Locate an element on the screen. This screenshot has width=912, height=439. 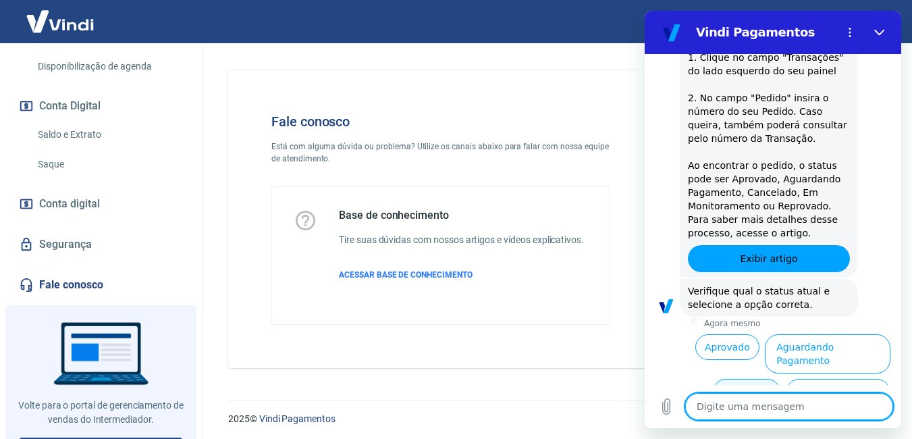
a: Saldo e Extrato is located at coordinates (109, 134).